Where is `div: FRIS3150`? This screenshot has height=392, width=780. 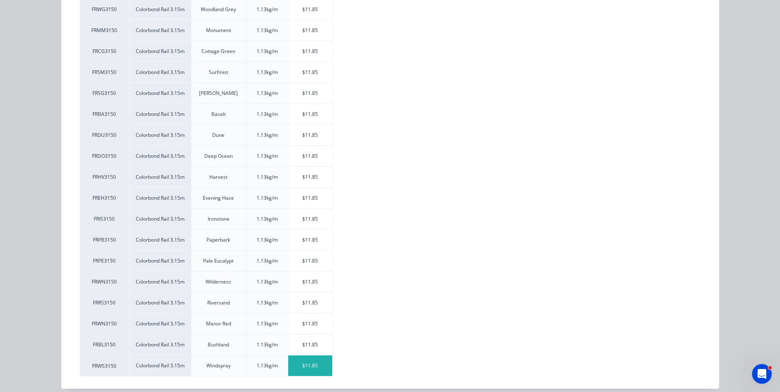 div: FRIS3150 is located at coordinates (104, 219).